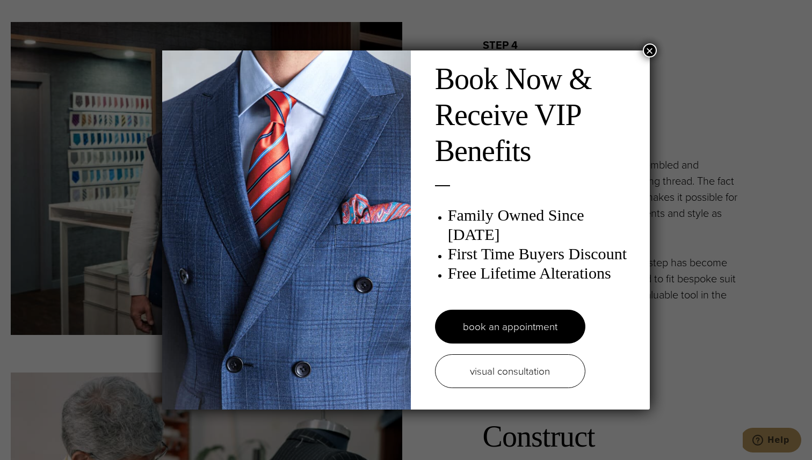  I want to click on h2: Book Now & Receive VIP Benefits, so click(537, 115).